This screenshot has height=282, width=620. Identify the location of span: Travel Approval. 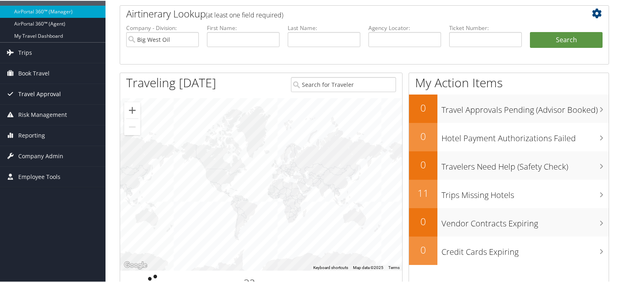
(39, 93).